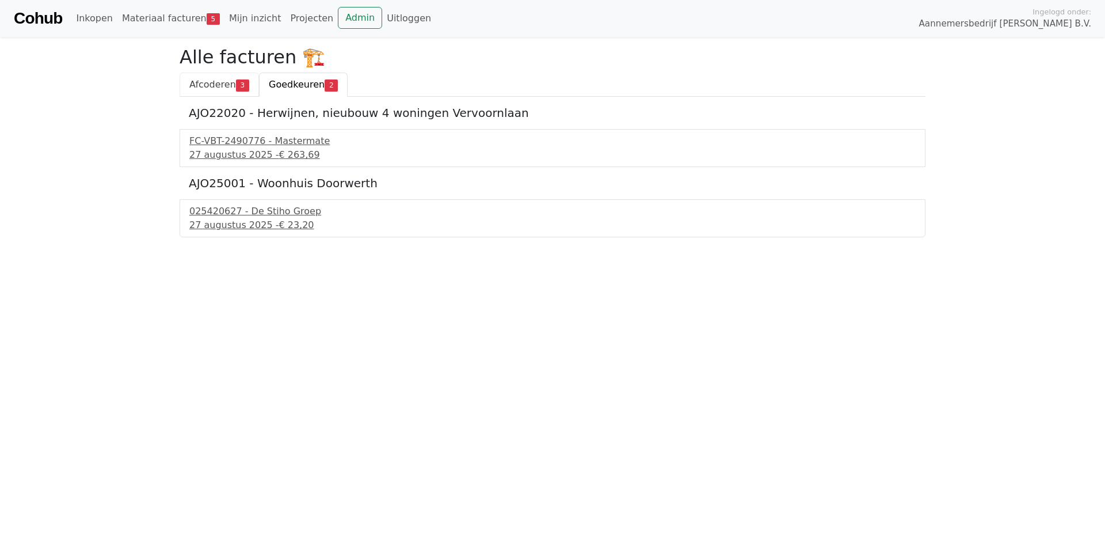 This screenshot has height=549, width=1105. I want to click on a: 025420627 - De Stiho Groep27 augustus 2025 -€ 23,20, so click(553, 218).